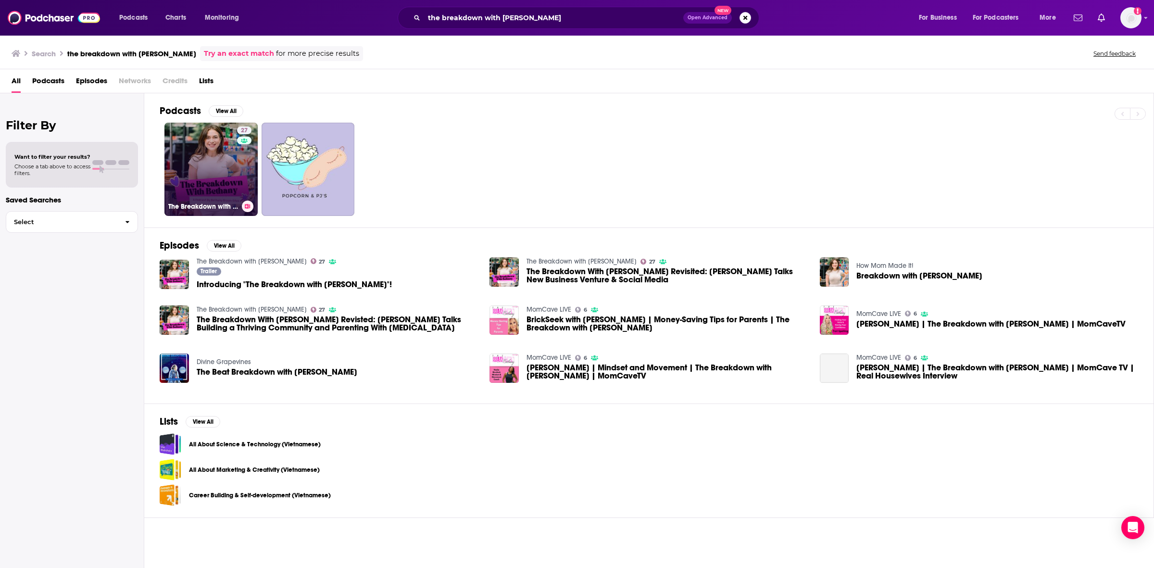  Describe the element at coordinates (1131, 18) in the screenshot. I see `button: Show profile menu` at that location.